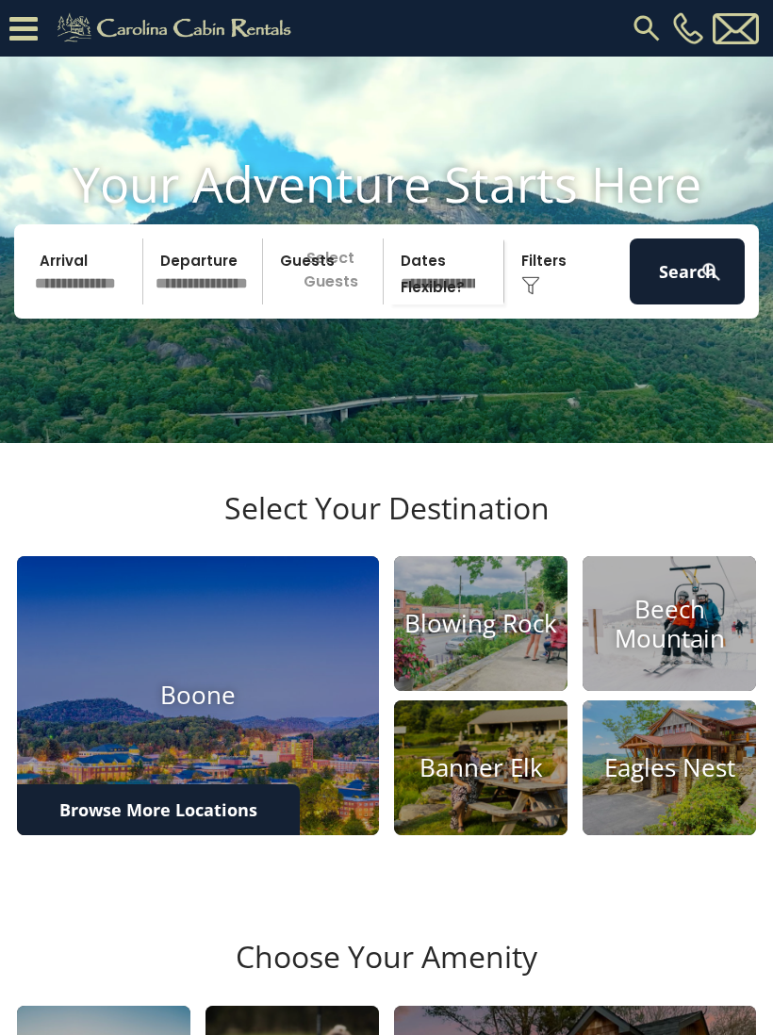 This screenshot has height=1035, width=773. I want to click on h1: Your Adventure Starts Here, so click(386, 184).